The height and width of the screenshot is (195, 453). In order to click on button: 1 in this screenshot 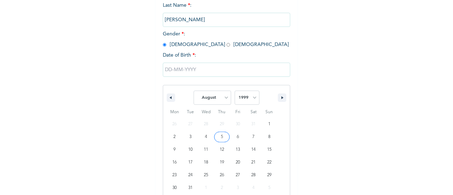, I will do `click(269, 124)`.